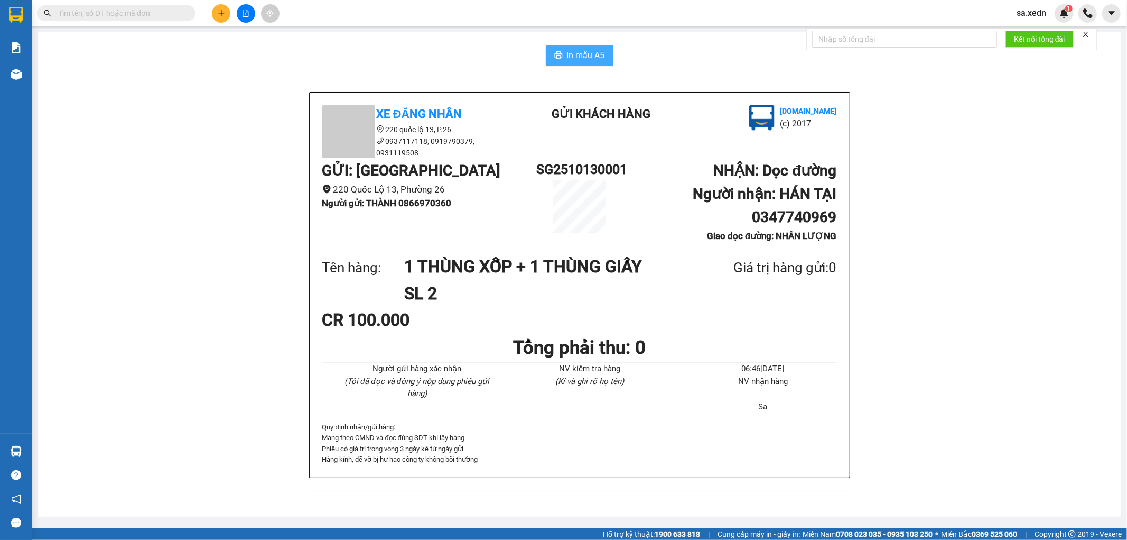 Image resolution: width=1127 pixels, height=540 pixels. Describe the element at coordinates (270, 13) in the screenshot. I see `button: aim` at that location.